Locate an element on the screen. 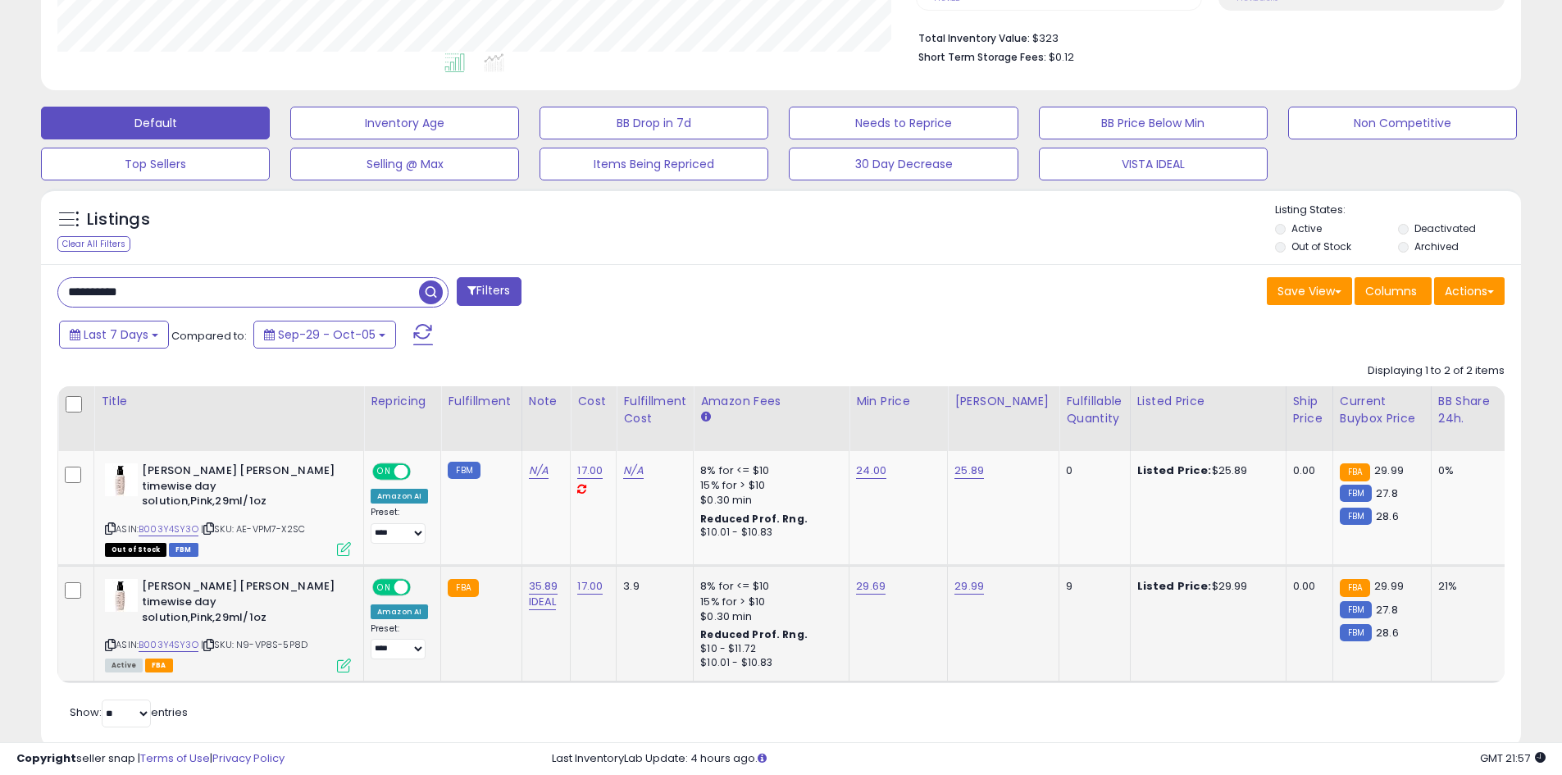  div: 21% is located at coordinates (1465, 586).